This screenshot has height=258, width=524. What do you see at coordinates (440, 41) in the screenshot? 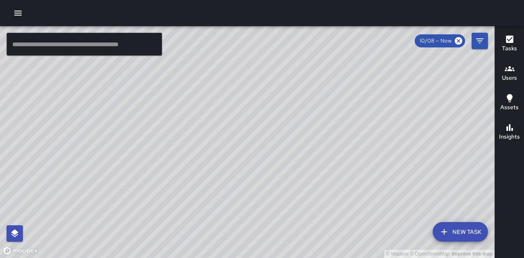
I see `div: 10/08 — Now` at bounding box center [440, 41].